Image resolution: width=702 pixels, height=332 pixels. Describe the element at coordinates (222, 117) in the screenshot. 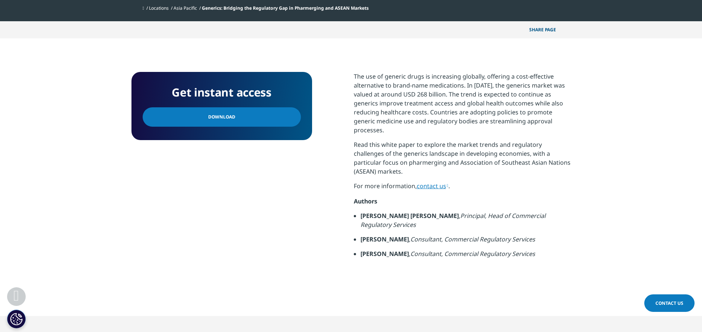

I see `a: Download` at that location.